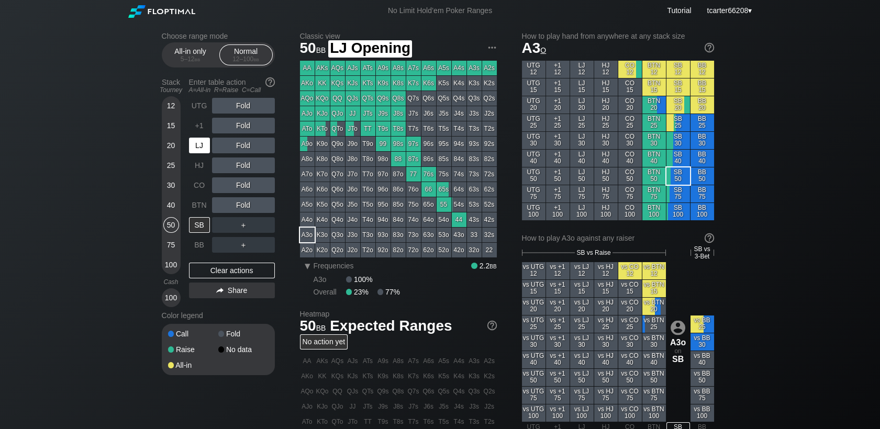  I want to click on div: A9o, so click(307, 144).